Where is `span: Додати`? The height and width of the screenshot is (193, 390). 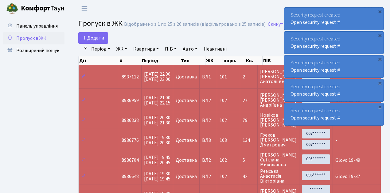 span: Додати is located at coordinates (93, 38).